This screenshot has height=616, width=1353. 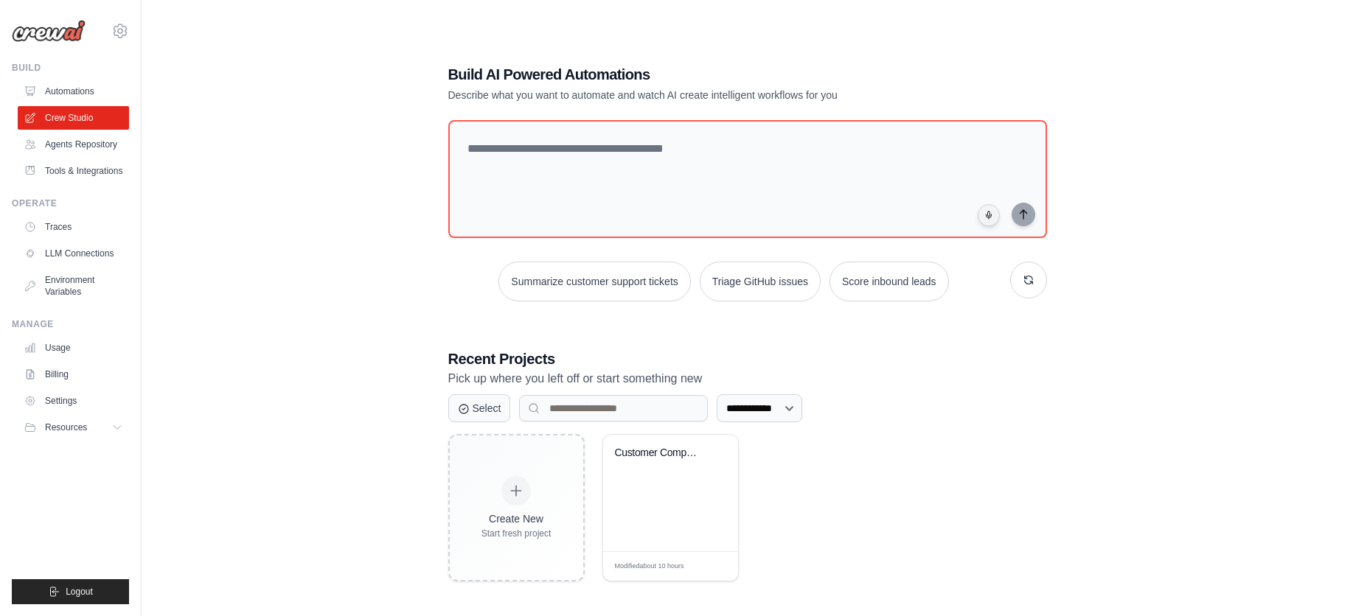 I want to click on button: Select, so click(x=479, y=408).